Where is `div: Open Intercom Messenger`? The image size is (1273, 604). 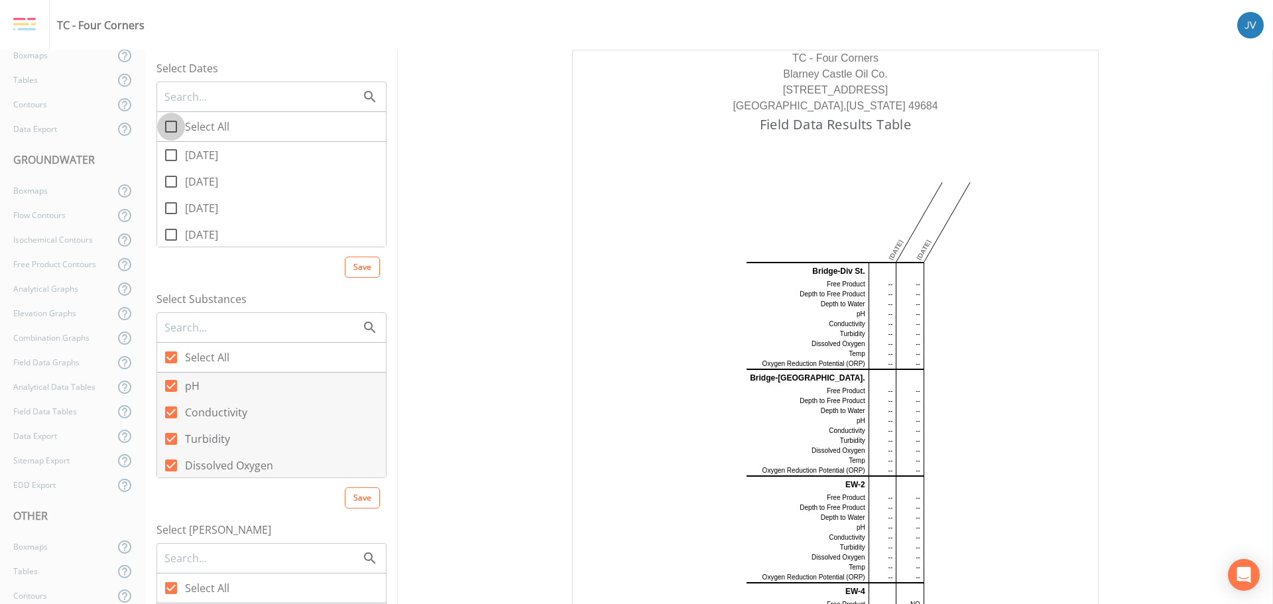
div: Open Intercom Messenger is located at coordinates (1243, 575).